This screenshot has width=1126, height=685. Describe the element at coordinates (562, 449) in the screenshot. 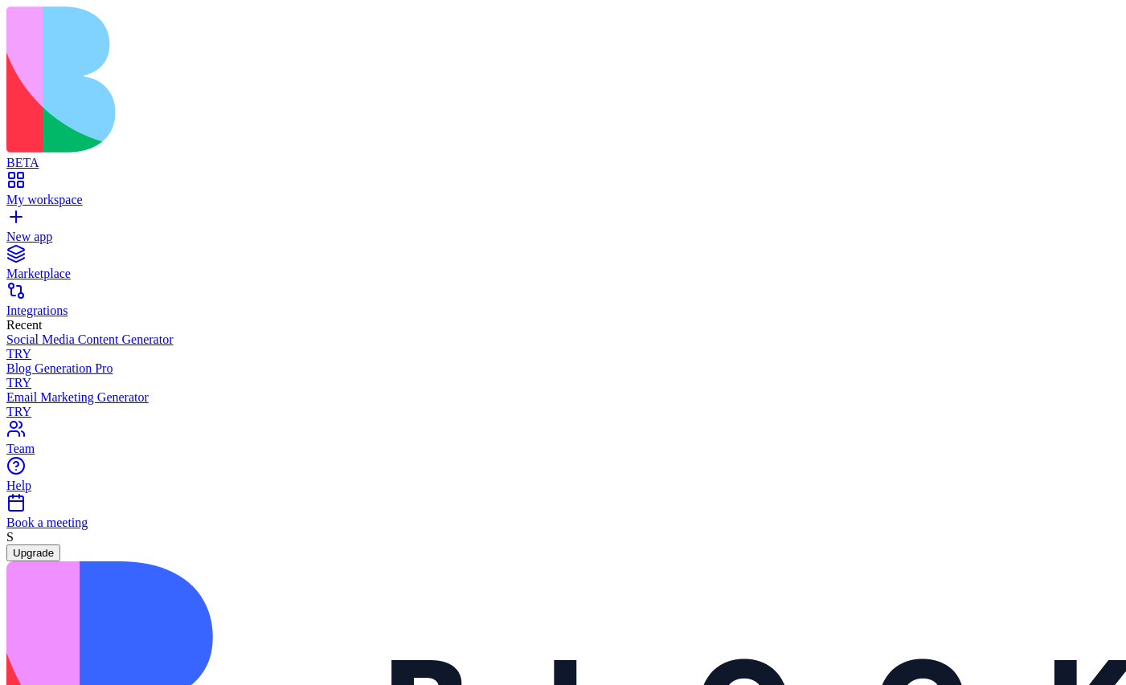

I see `div: Team` at that location.